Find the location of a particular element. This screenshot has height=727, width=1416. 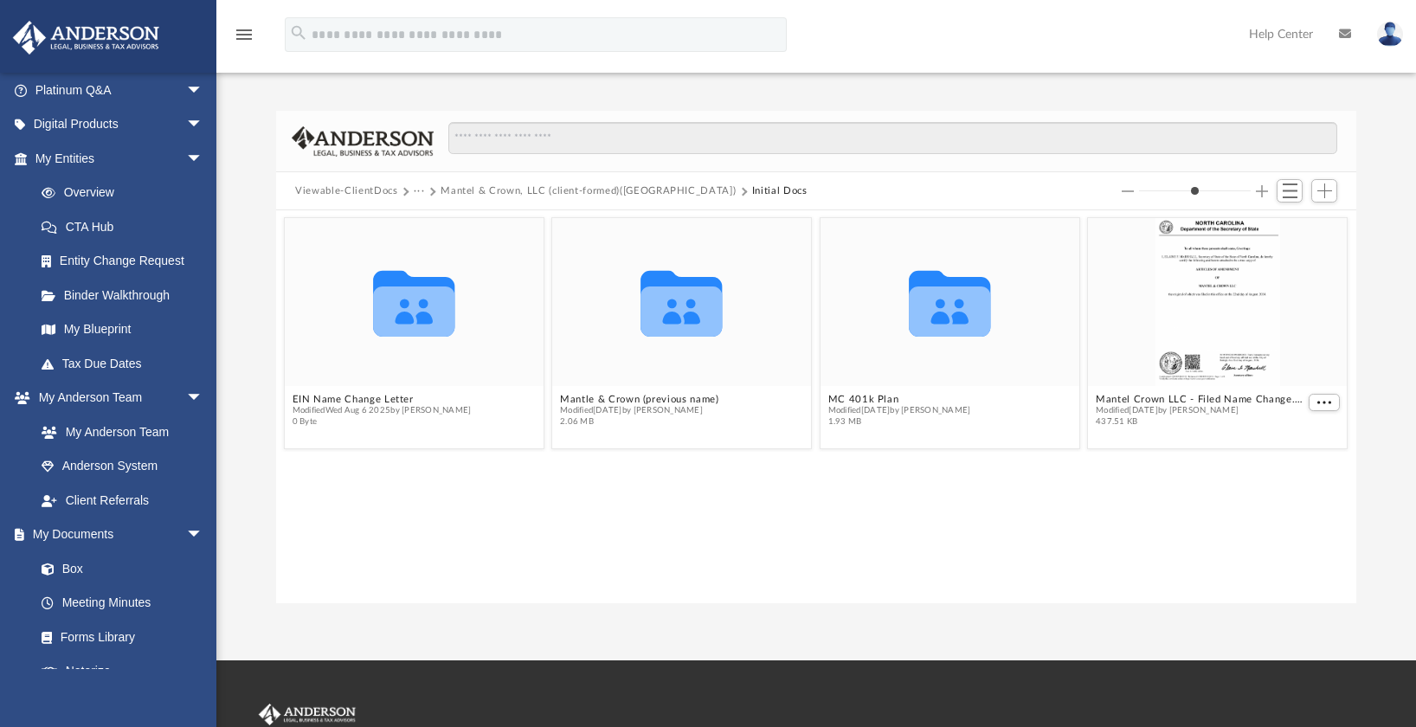

div: grid is located at coordinates (815, 407).